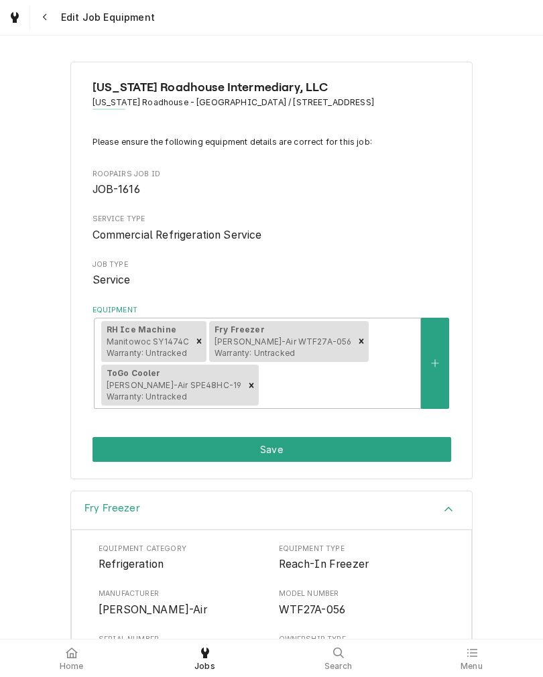 The height and width of the screenshot is (677, 543). I want to click on a: Jobs, so click(205, 658).